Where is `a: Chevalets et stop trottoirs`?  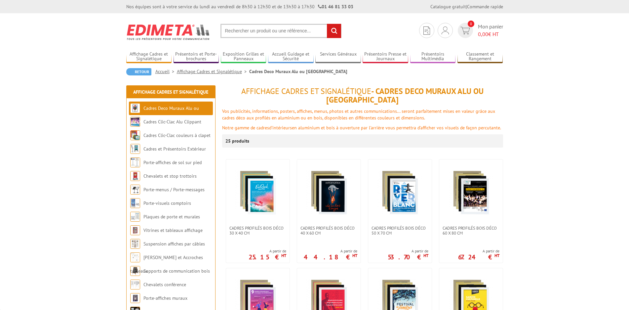 a: Chevalets et stop trottoirs is located at coordinates (170, 176).